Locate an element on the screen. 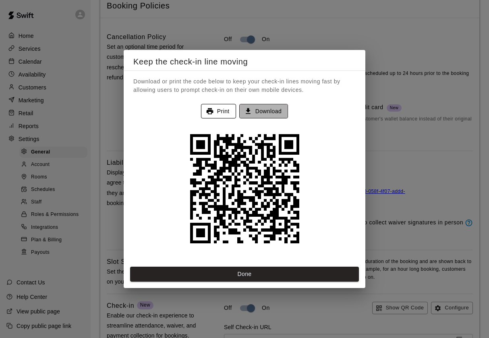 The image size is (489, 338). button: Done is located at coordinates (245, 274).